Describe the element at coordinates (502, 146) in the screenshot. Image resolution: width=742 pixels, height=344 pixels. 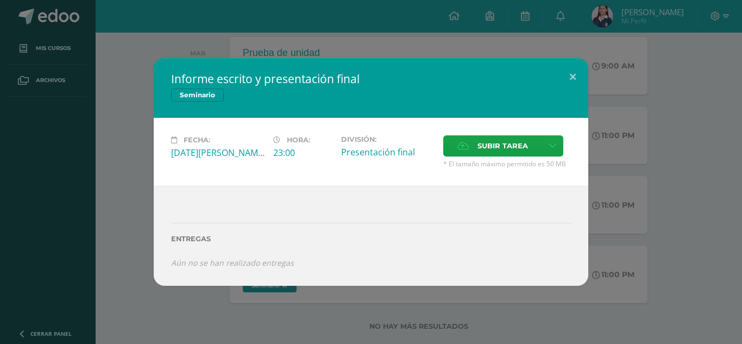
I see `span: Subir tarea` at that location.